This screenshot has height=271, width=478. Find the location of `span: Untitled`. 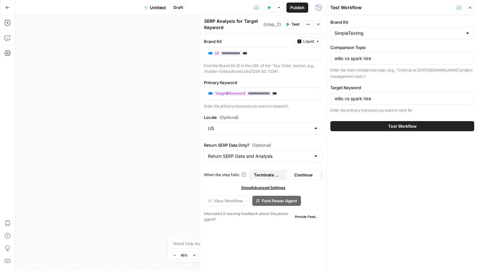

span: Untitled is located at coordinates (158, 8).